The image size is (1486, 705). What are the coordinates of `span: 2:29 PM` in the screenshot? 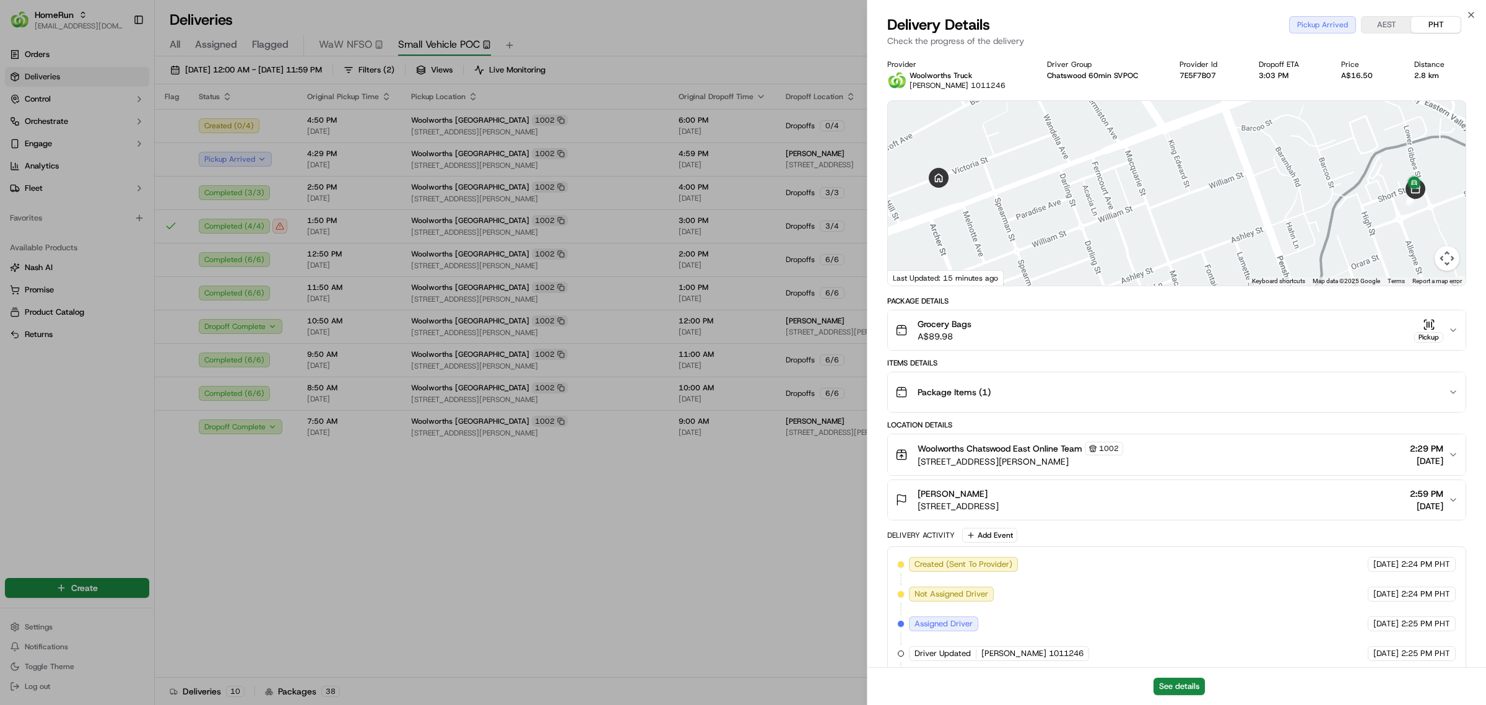 It's located at (1427, 448).